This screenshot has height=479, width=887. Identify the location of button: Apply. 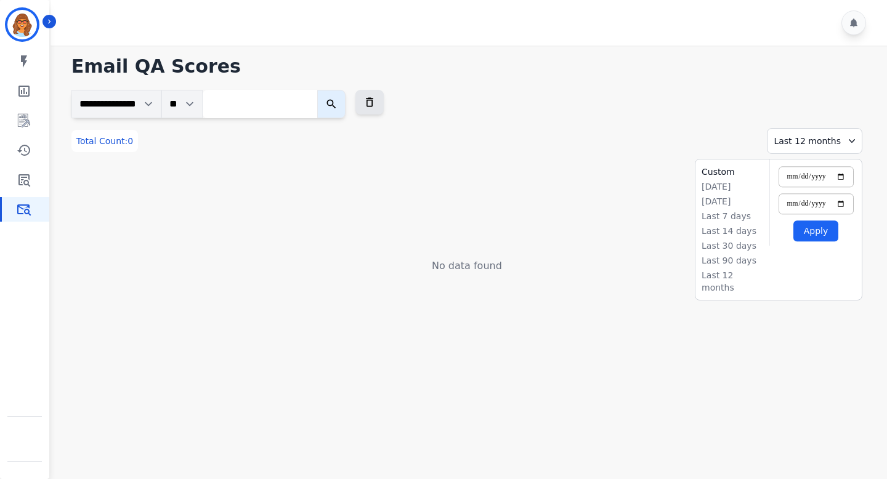
(815, 231).